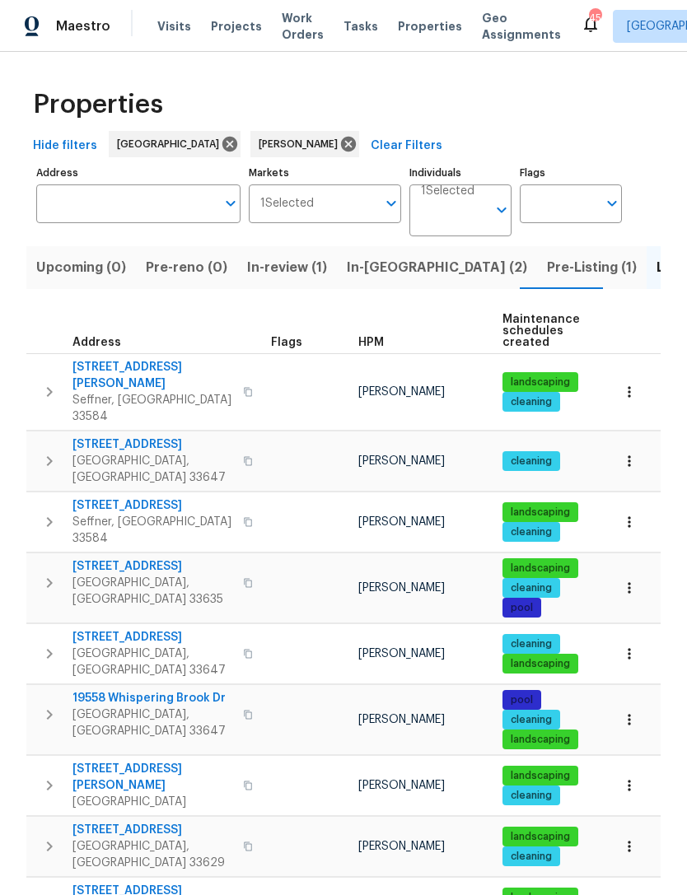 The width and height of the screenshot is (687, 895). I want to click on span: Flags, so click(287, 343).